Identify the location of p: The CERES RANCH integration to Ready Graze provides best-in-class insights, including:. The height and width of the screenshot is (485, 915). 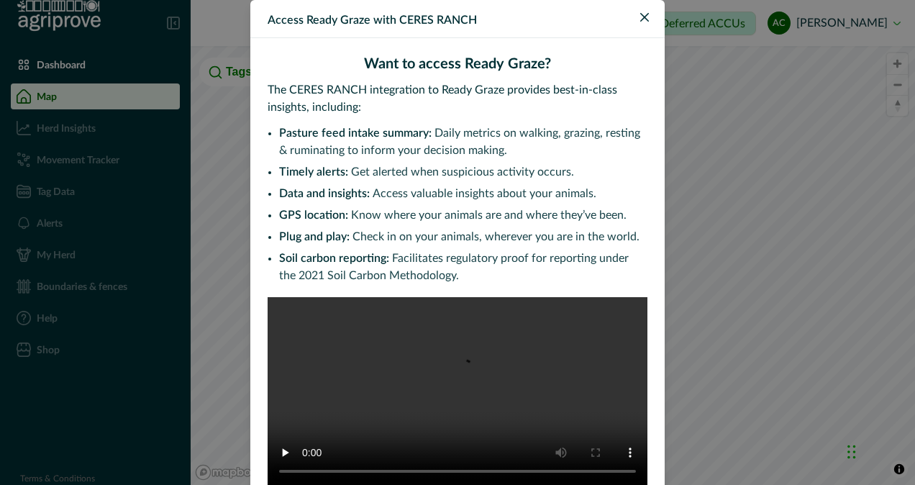
(458, 99).